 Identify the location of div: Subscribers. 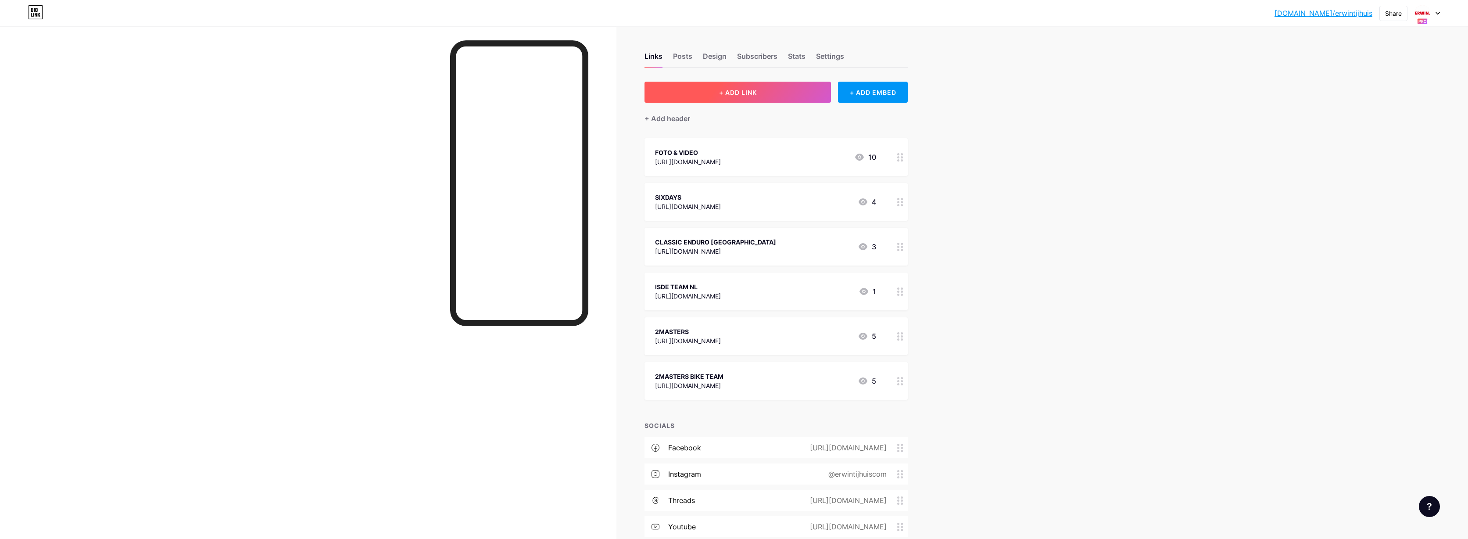
(757, 59).